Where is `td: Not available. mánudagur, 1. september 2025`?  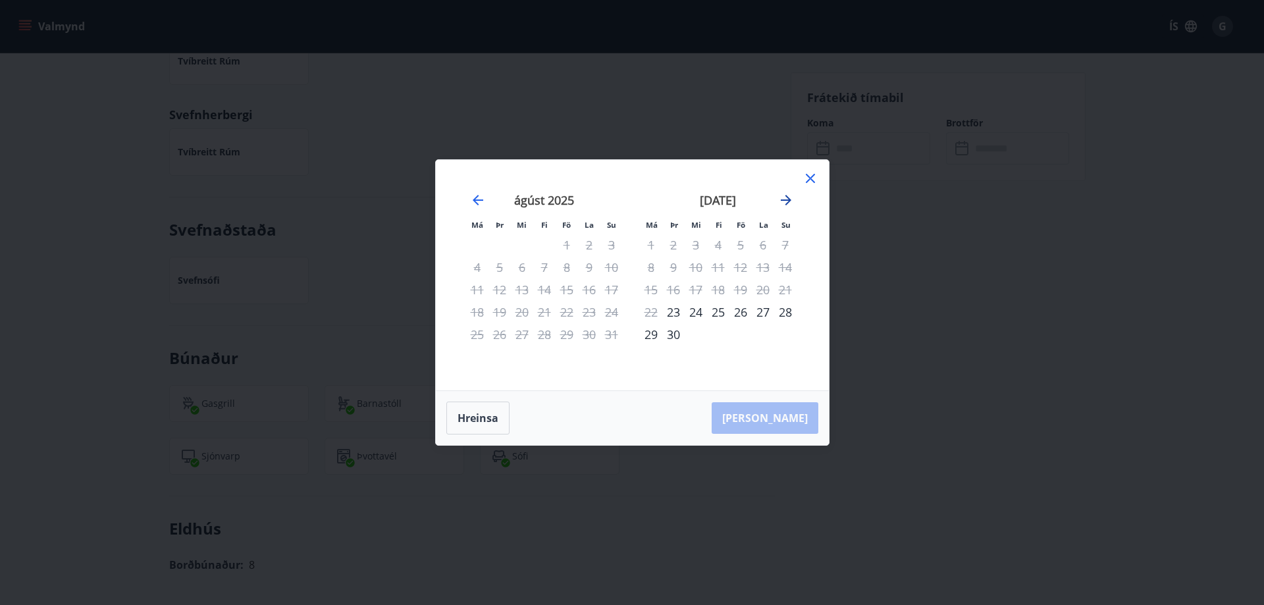 td: Not available. mánudagur, 1. september 2025 is located at coordinates (651, 245).